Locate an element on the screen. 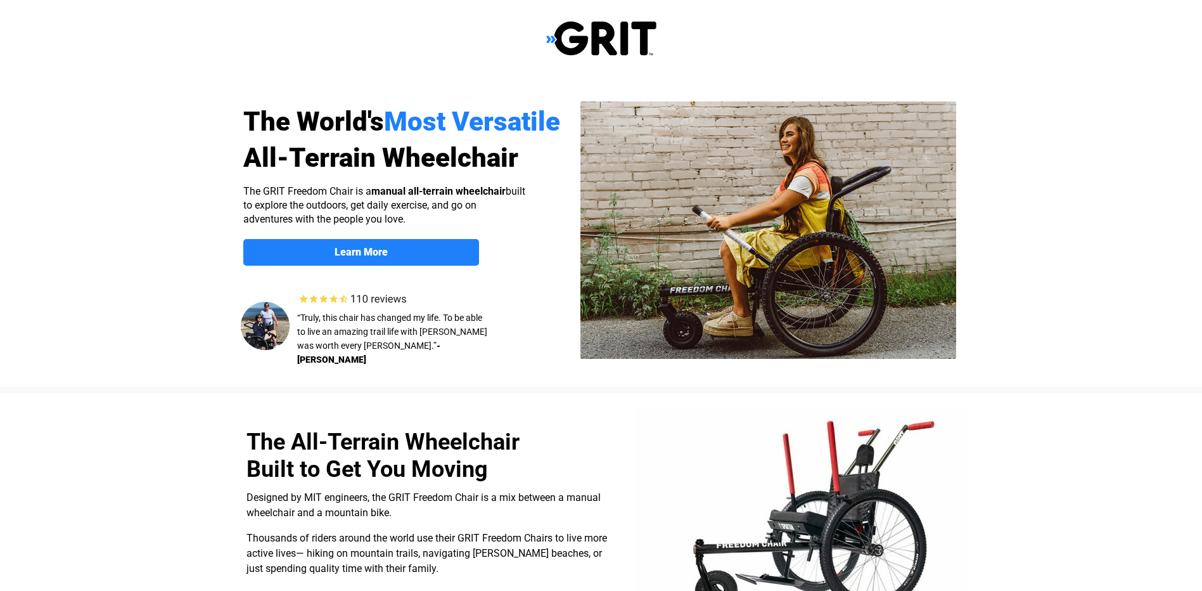 This screenshot has width=1202, height=591. span: The All-Terrain Wheelchair Built to Get You Moving is located at coordinates (383, 455).